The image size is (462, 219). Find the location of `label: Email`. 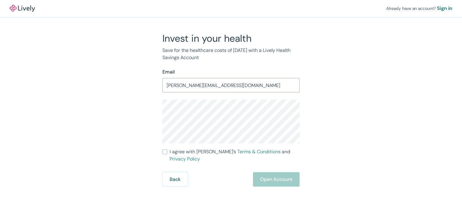

label: Email is located at coordinates (168, 72).